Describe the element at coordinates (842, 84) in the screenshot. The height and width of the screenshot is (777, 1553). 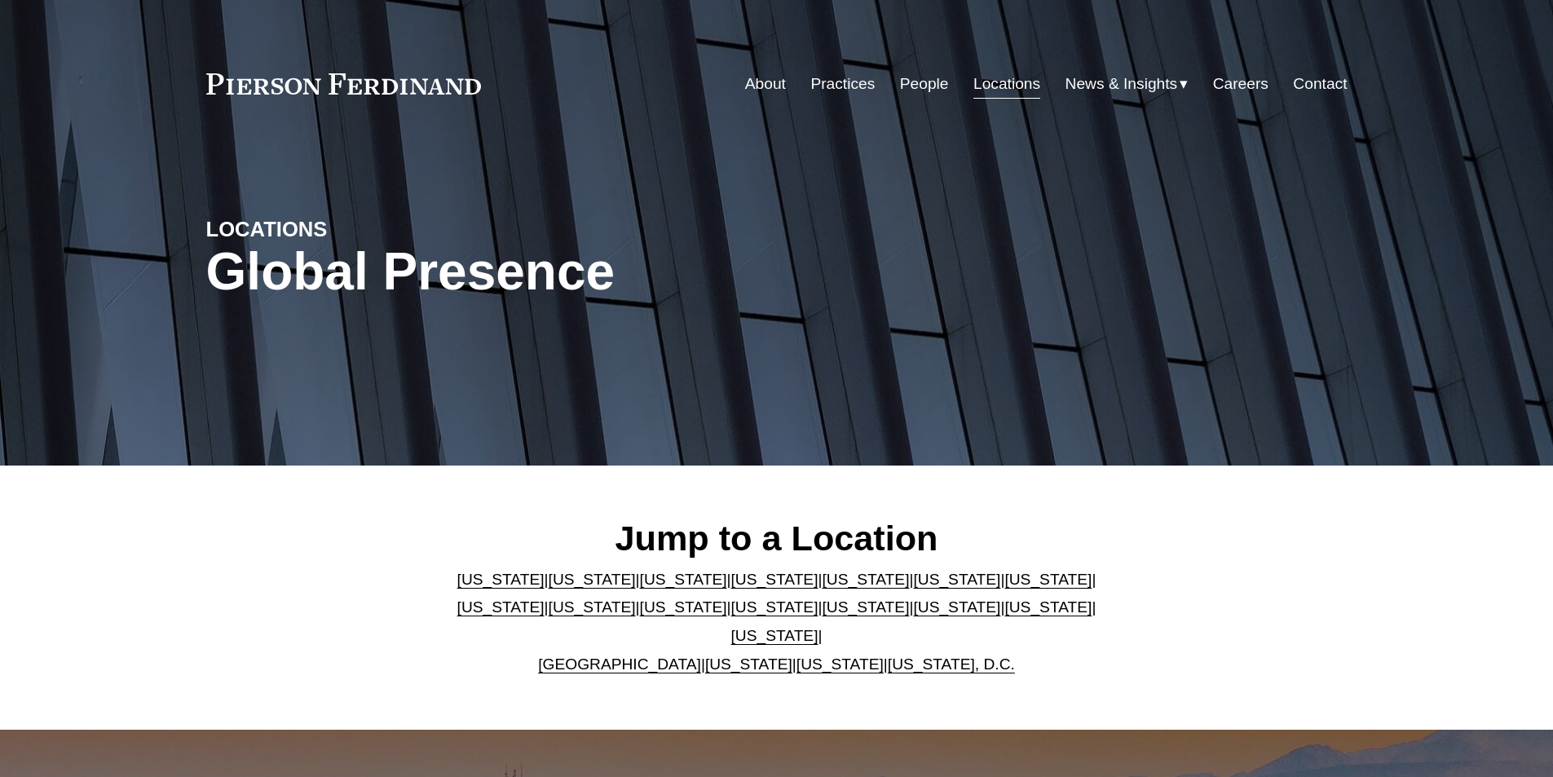
I see `a: Practices` at that location.